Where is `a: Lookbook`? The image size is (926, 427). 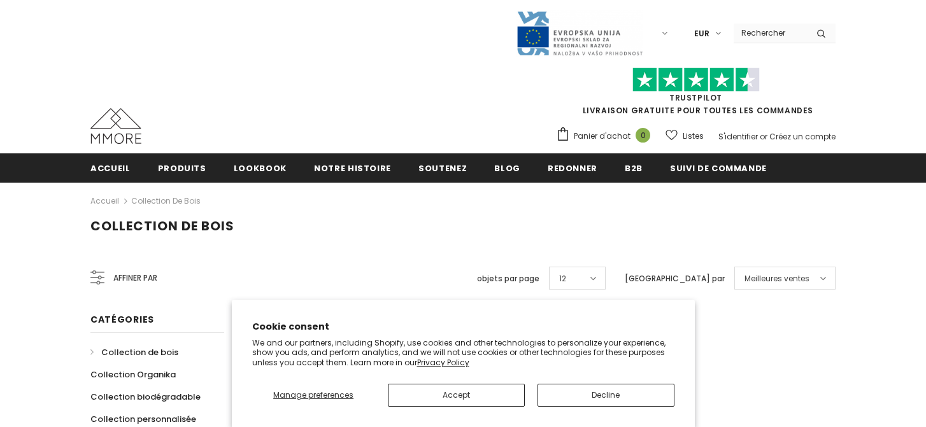 a: Lookbook is located at coordinates (260, 168).